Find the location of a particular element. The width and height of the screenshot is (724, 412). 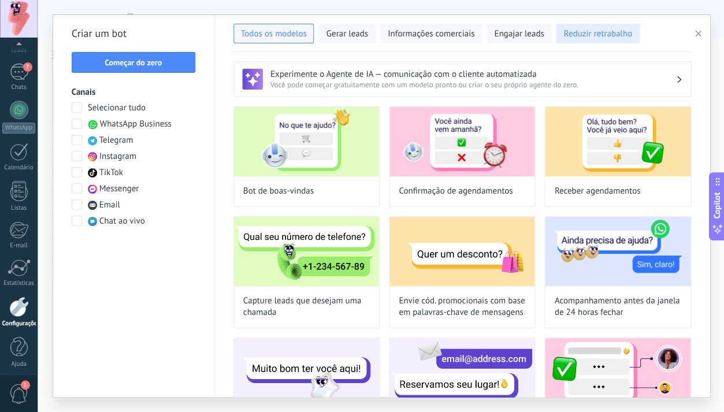

img: Encaminhe solicitações para os especialistas certos is located at coordinates (618, 373).